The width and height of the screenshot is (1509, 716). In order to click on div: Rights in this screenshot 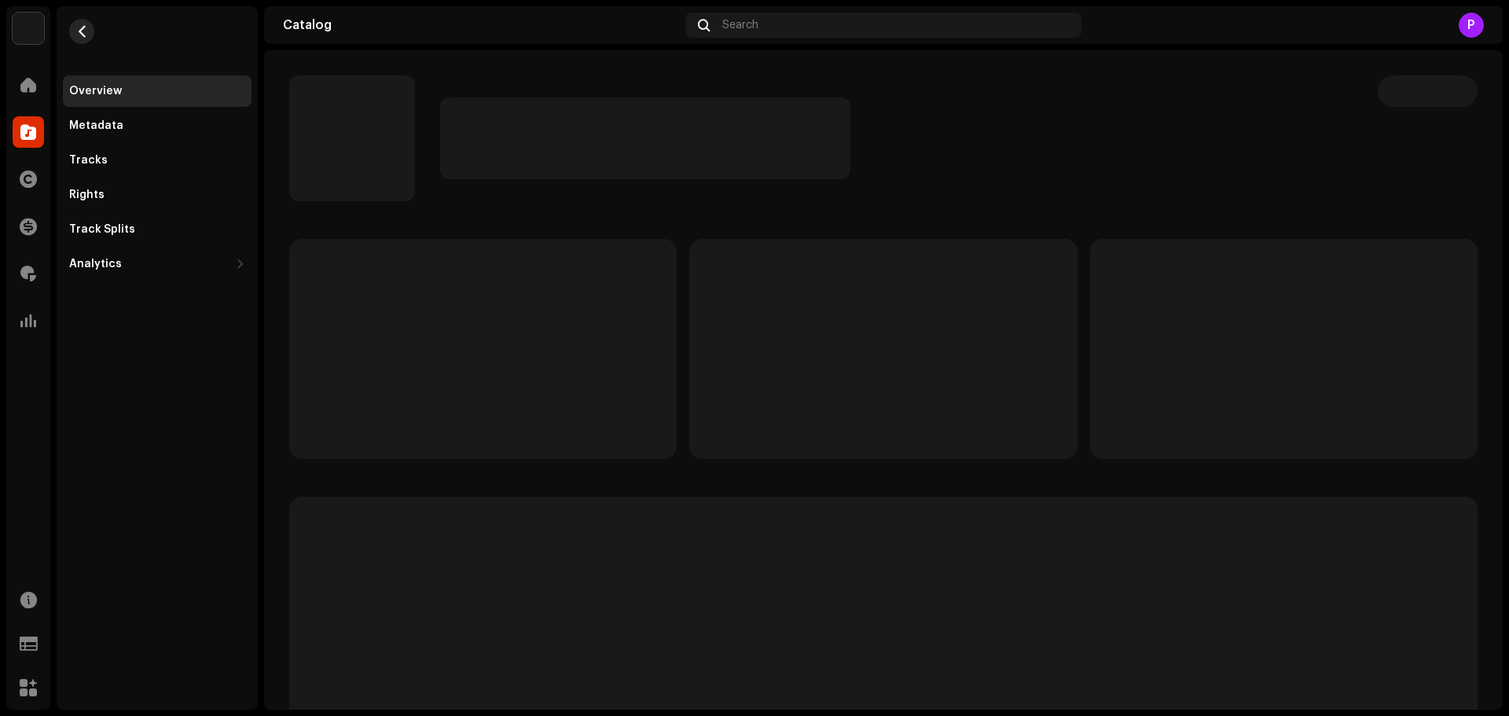, I will do `click(86, 195)`.